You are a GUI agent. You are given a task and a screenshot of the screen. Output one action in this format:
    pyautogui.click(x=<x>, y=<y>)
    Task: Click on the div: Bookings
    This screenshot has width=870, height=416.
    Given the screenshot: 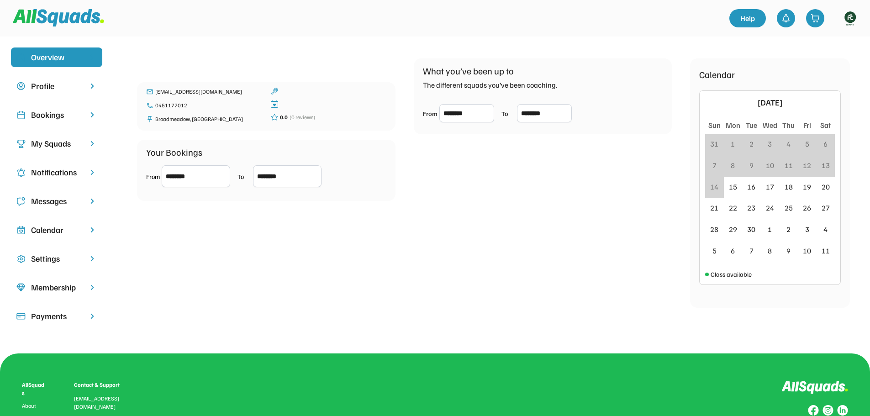 What is the action you would take?
    pyautogui.click(x=57, y=115)
    